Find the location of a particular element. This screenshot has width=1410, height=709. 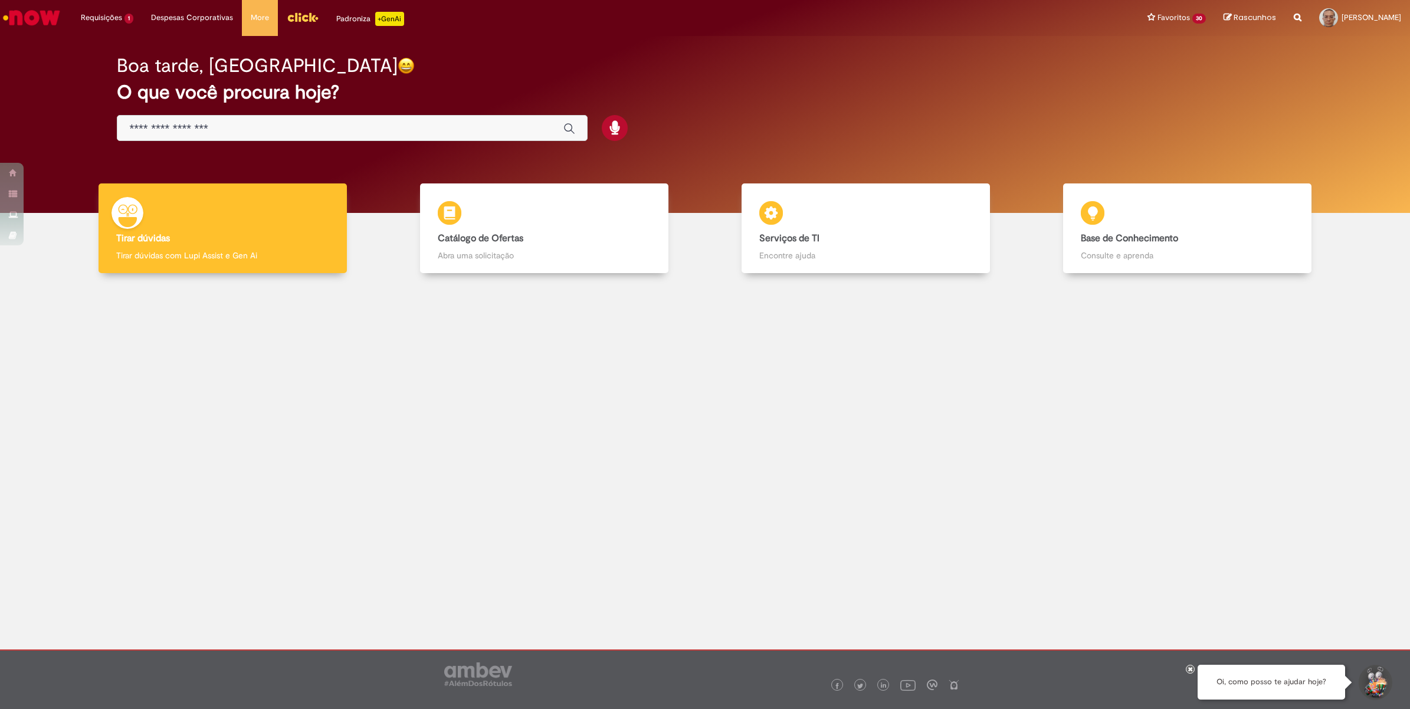

a: Rascunhos is located at coordinates (1249, 18).